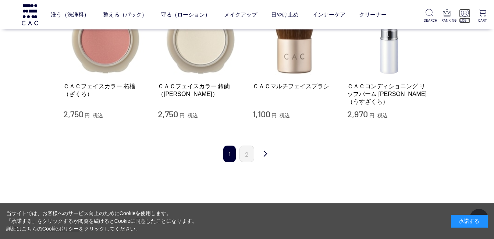 The height and width of the screenshot is (239, 494). Describe the element at coordinates (373, 14) in the screenshot. I see `a: クリーナー` at that location.